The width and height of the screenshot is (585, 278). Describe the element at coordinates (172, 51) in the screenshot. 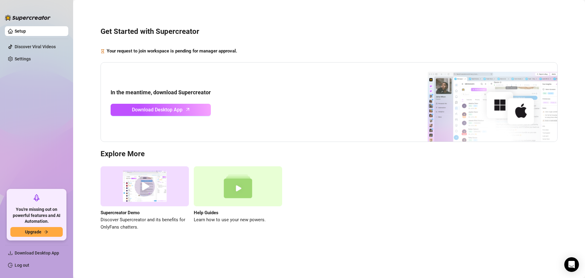

I see `strong: Your request to join workspace is pending for manager approval.` at that location.